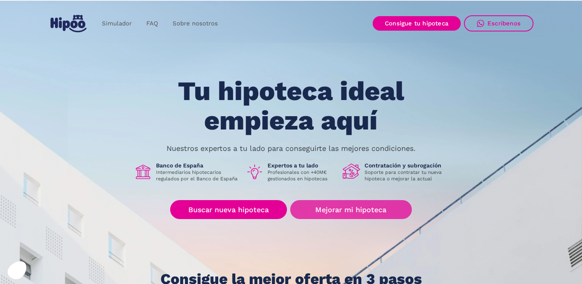 Image resolution: width=582 pixels, height=284 pixels. Describe the element at coordinates (117, 23) in the screenshot. I see `a: Simulador` at that location.